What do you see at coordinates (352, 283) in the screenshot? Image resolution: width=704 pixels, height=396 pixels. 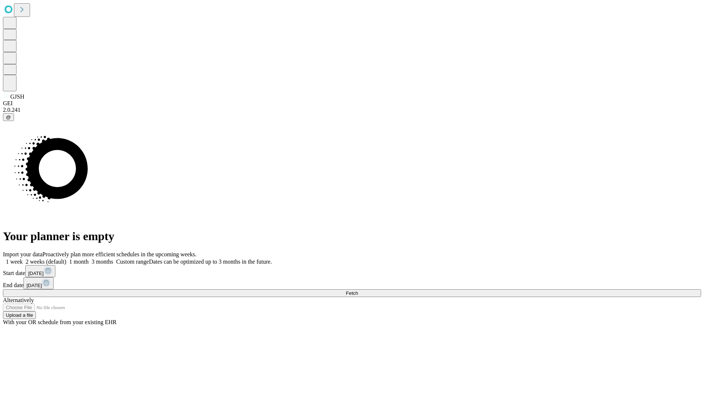 I see `div: End date` at bounding box center [352, 283].